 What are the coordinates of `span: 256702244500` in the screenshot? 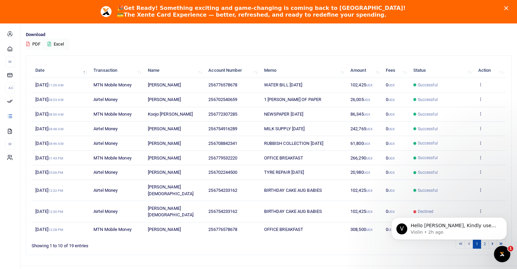 It's located at (223, 172).